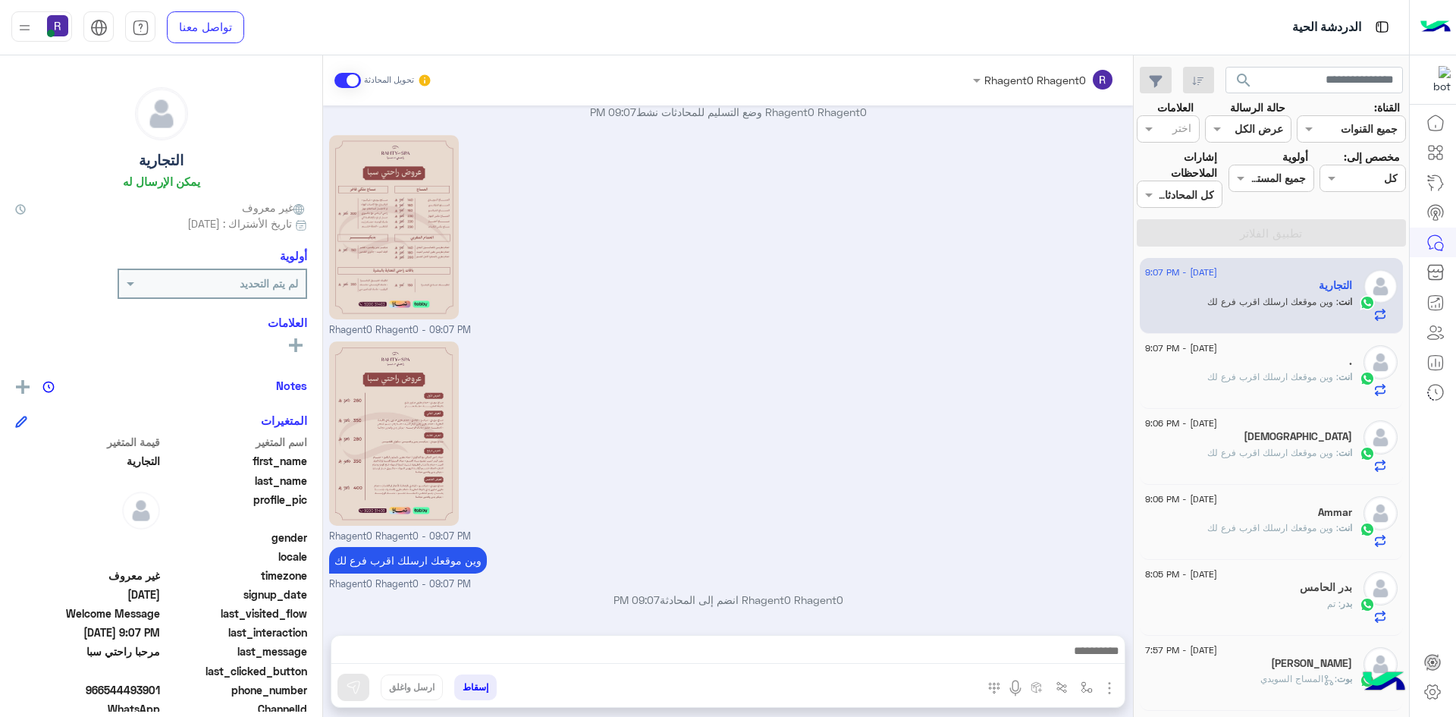  I want to click on img: hulul-logo.png, so click(1384, 683).